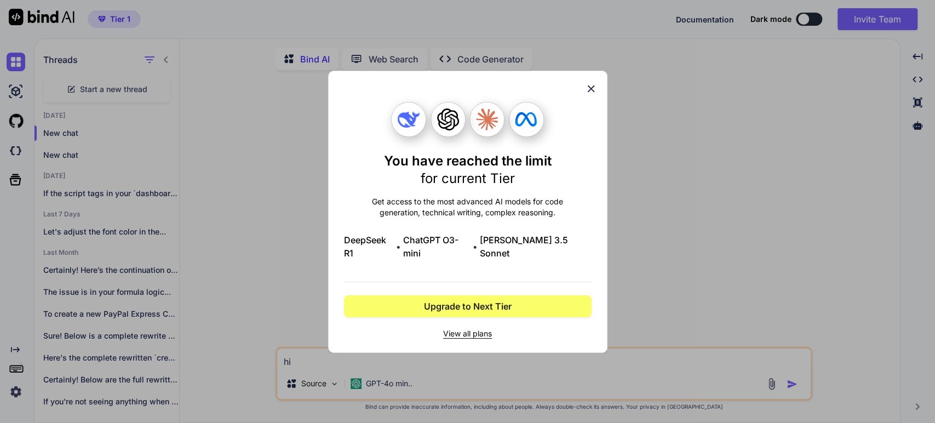 This screenshot has width=935, height=423. What do you see at coordinates (468, 207) in the screenshot?
I see `p: Get access to the most advanced AI models for code generation, technical writing, complex reasoning.` at bounding box center [468, 207].